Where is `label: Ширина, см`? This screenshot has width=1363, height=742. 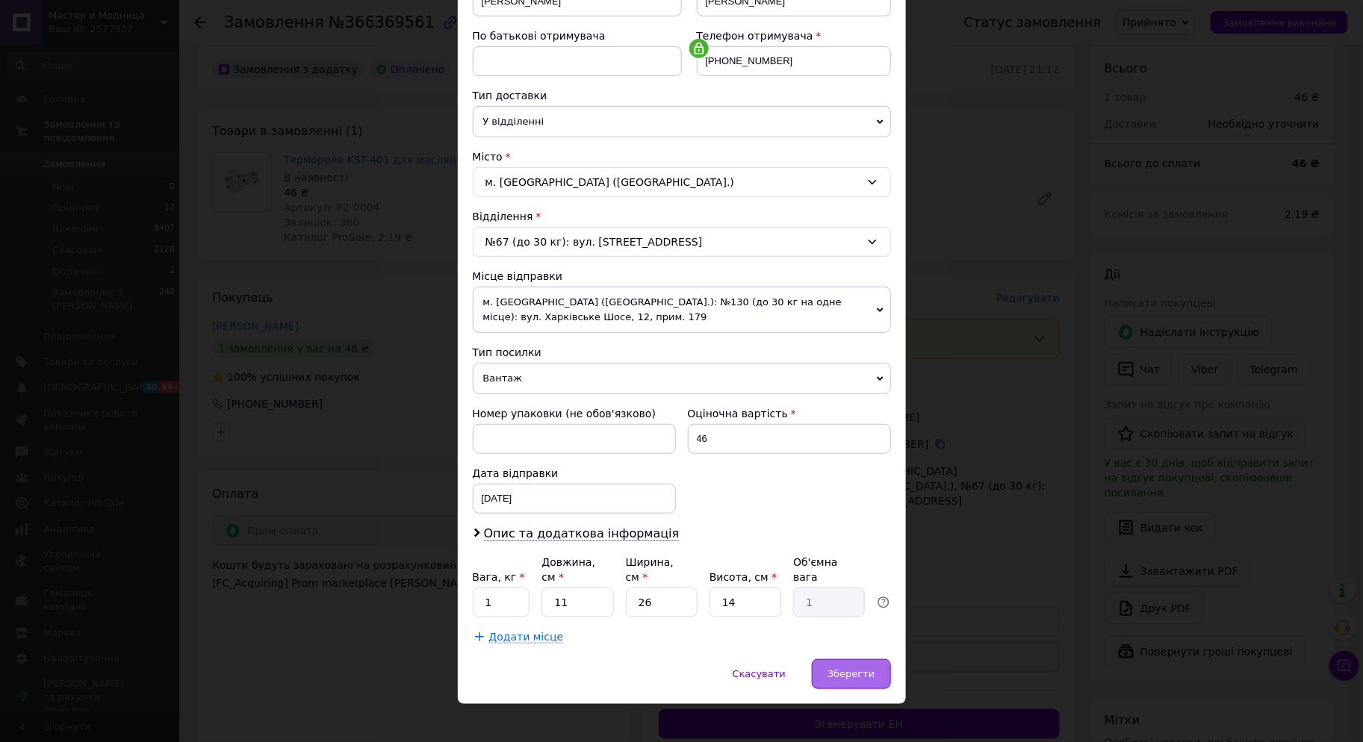 label: Ширина, см is located at coordinates (650, 570).